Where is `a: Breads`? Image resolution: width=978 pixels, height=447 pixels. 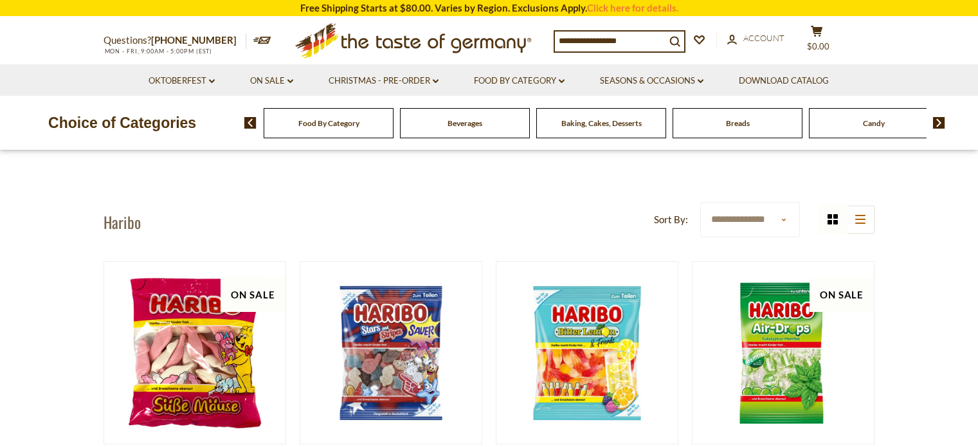
a: Breads is located at coordinates (738, 123).